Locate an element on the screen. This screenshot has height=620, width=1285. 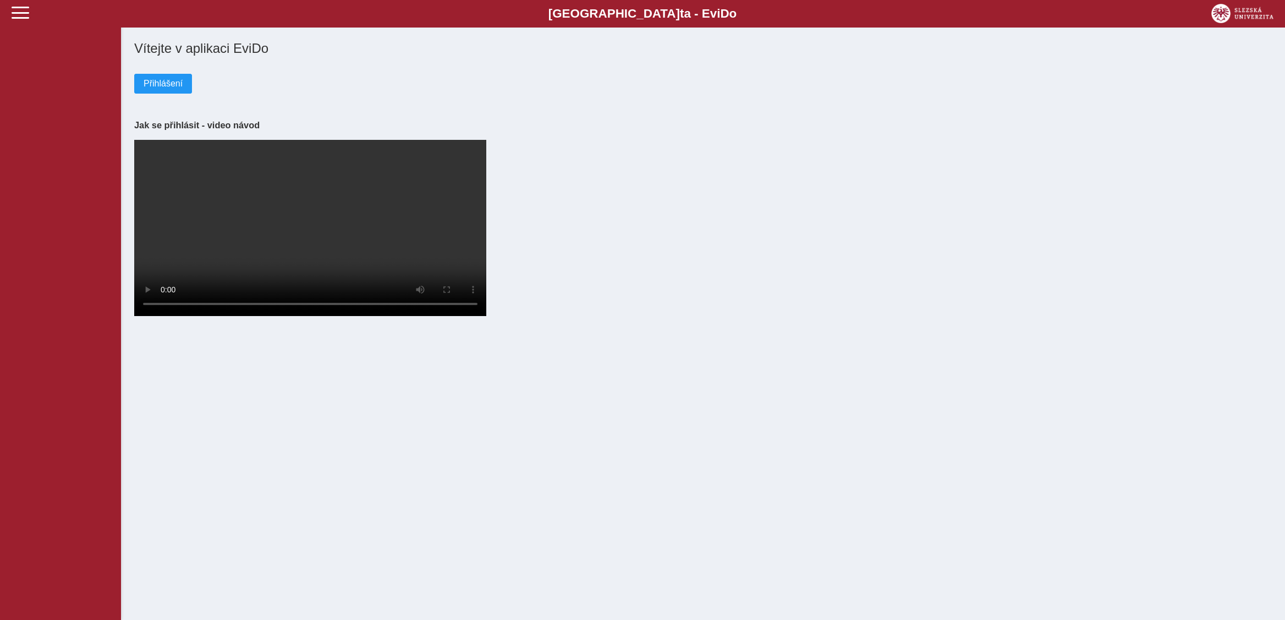
h1: Vítejte v aplikaci EviDo is located at coordinates (703, 48).